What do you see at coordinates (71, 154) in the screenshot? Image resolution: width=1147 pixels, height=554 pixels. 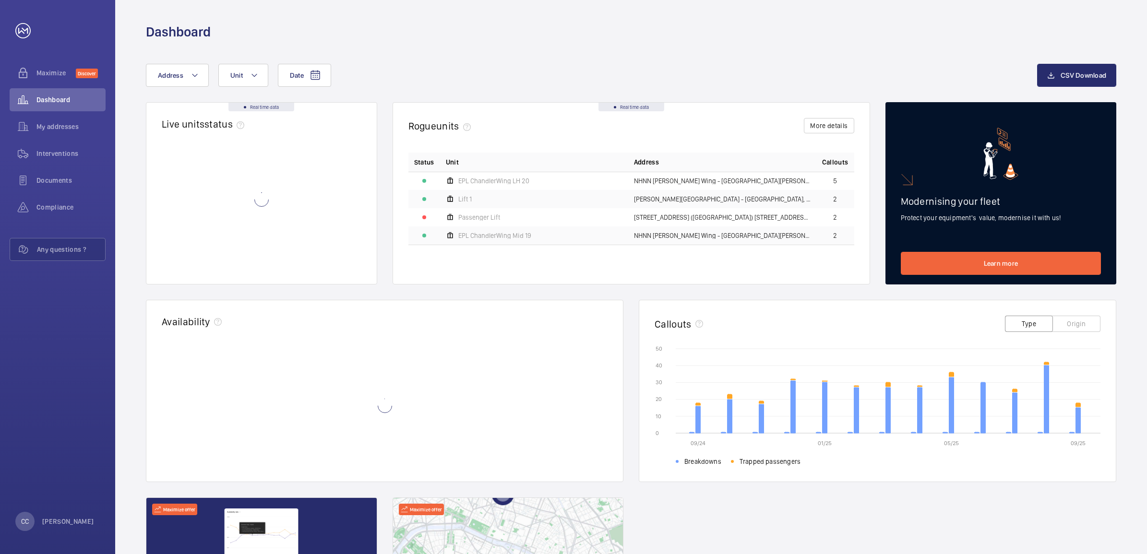 I see `span: Interventions` at bounding box center [71, 154].